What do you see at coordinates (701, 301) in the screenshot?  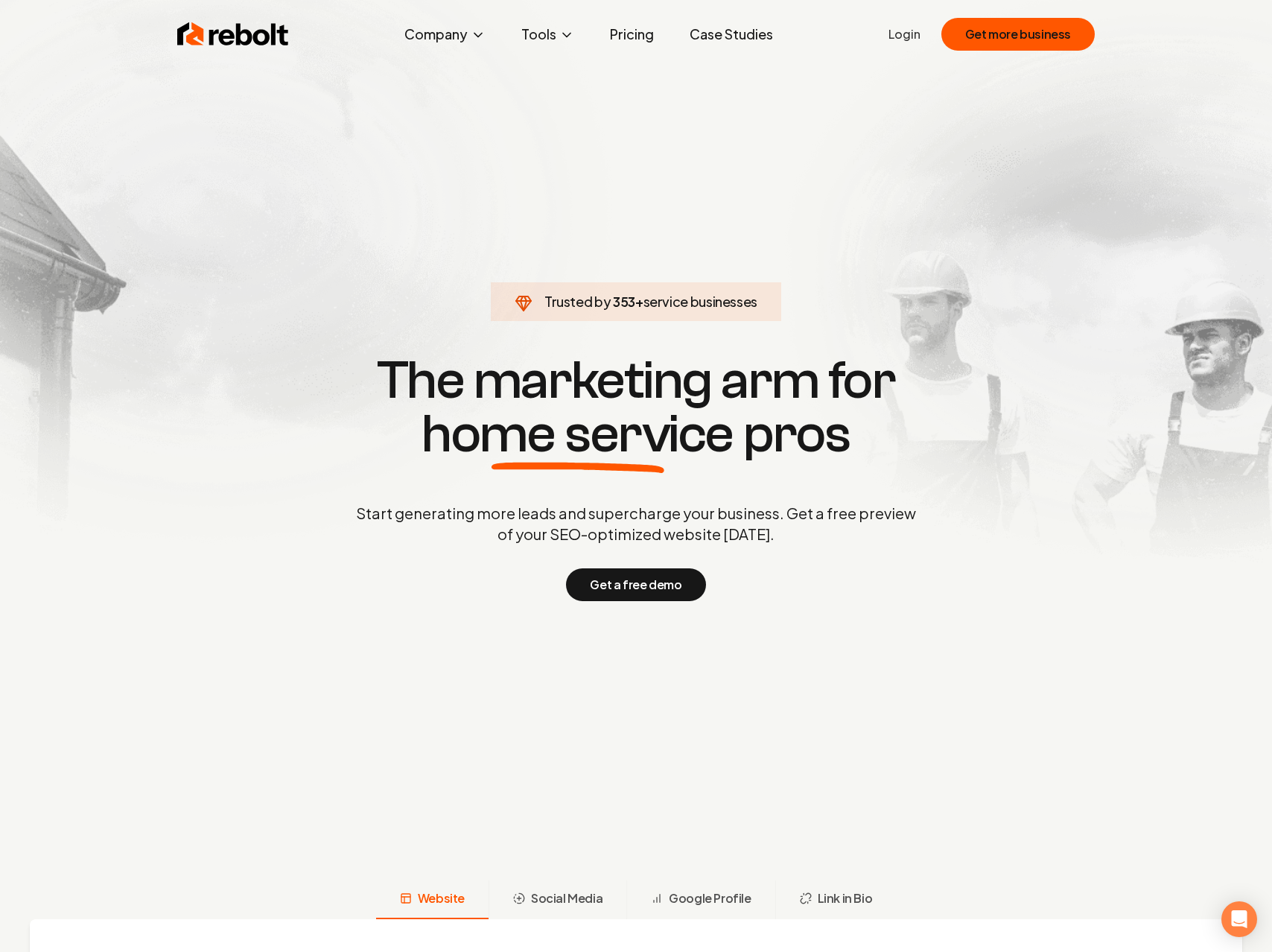 I see `span: service businesses` at bounding box center [701, 301].